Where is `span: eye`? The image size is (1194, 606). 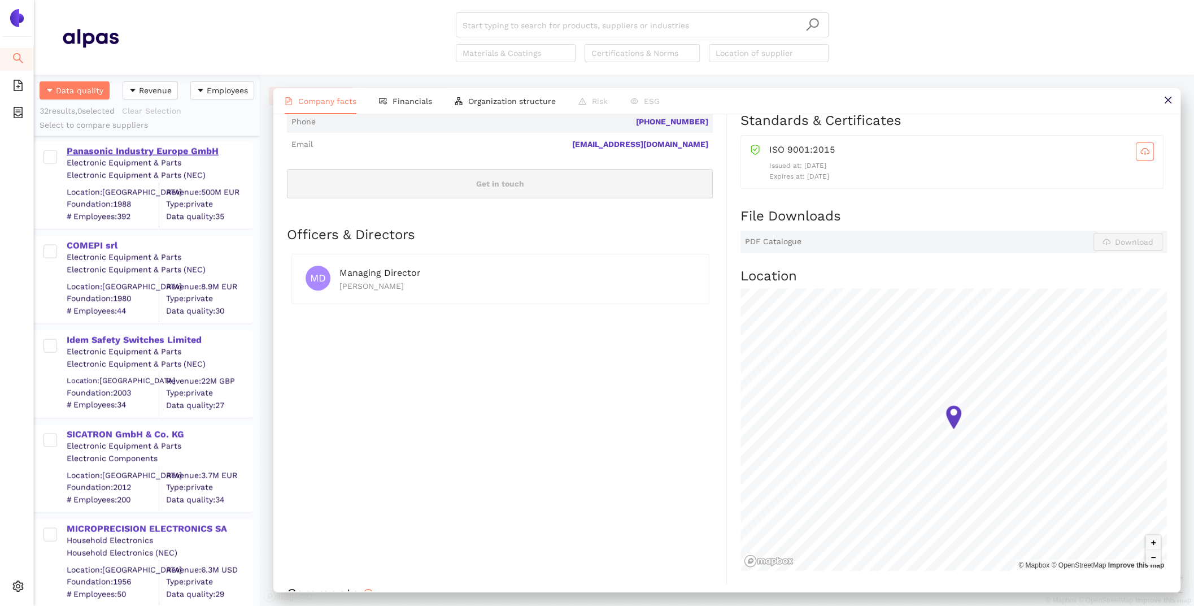
span: eye is located at coordinates (634, 101).